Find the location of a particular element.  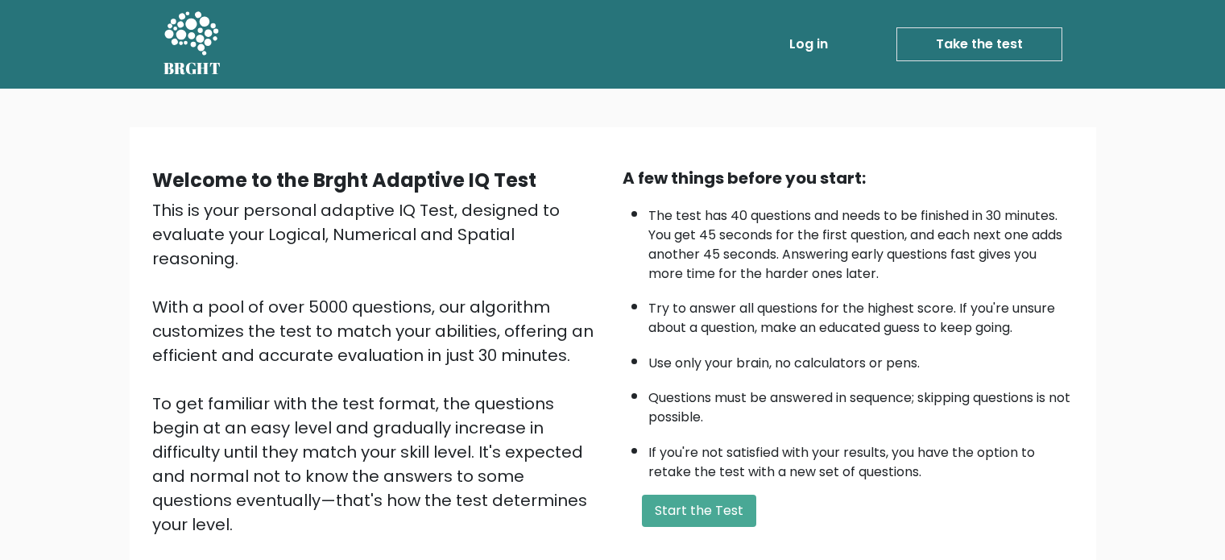

a: Log in is located at coordinates (809, 44).